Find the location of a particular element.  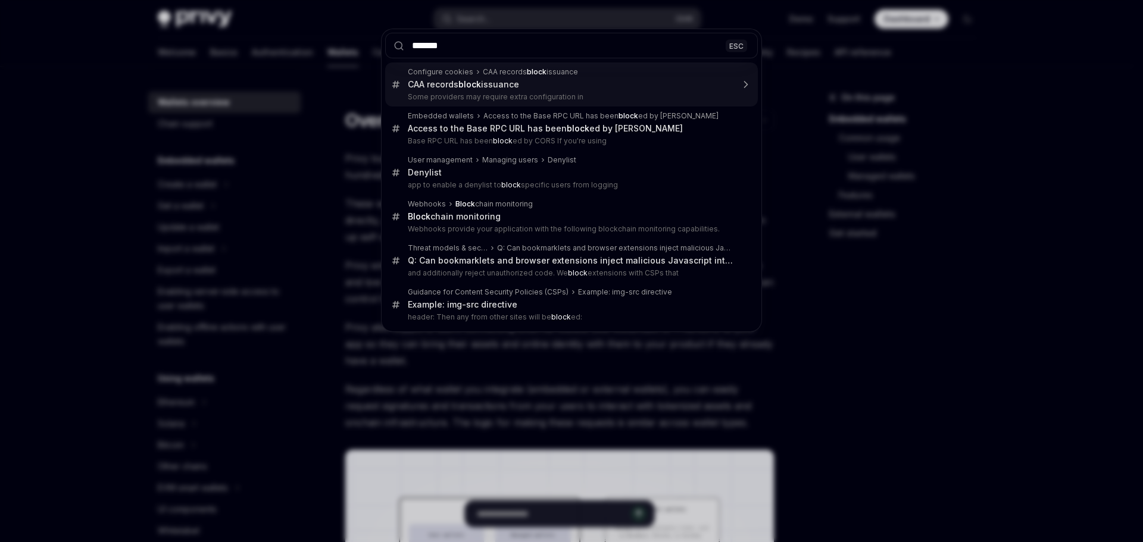

p: Webhooks provide your application with the following blockchain monitoring capabilities. is located at coordinates (570, 229).